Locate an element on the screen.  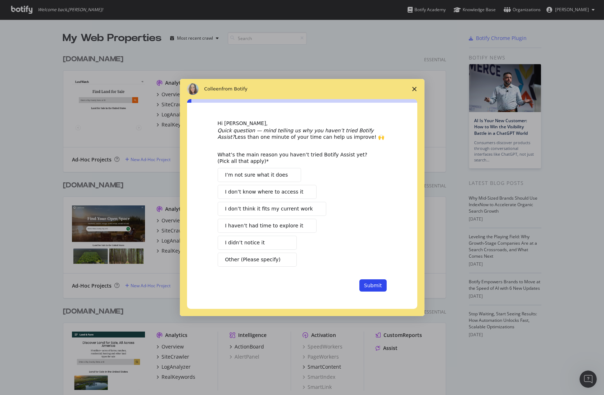
button: Submit is located at coordinates (373, 285).